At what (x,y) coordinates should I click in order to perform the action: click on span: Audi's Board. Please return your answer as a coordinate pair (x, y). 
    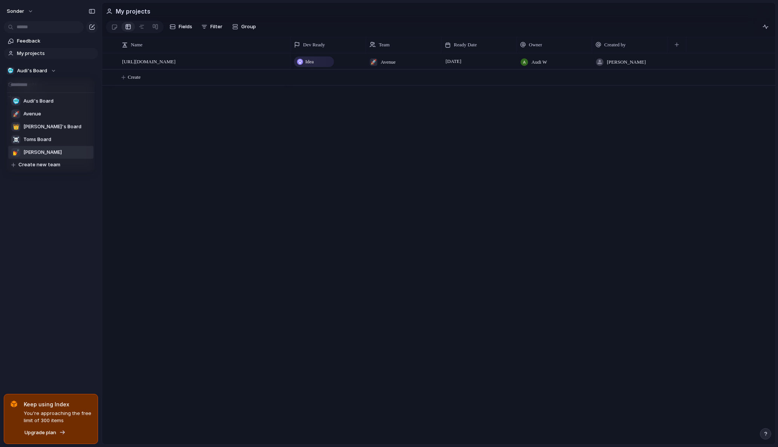
    Looking at the image, I should click on (38, 101).